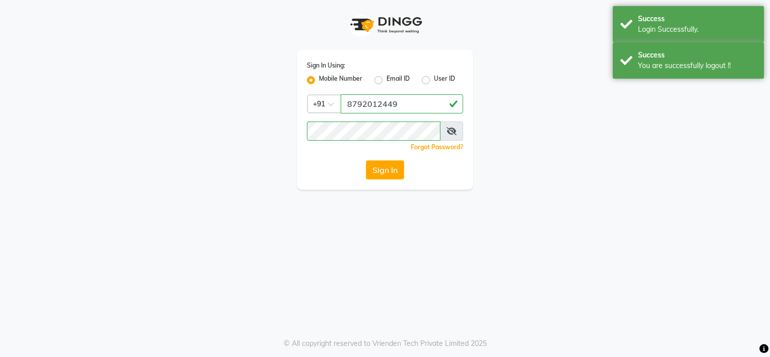 The image size is (770, 357). What do you see at coordinates (444, 80) in the screenshot?
I see `label: User ID` at bounding box center [444, 80].